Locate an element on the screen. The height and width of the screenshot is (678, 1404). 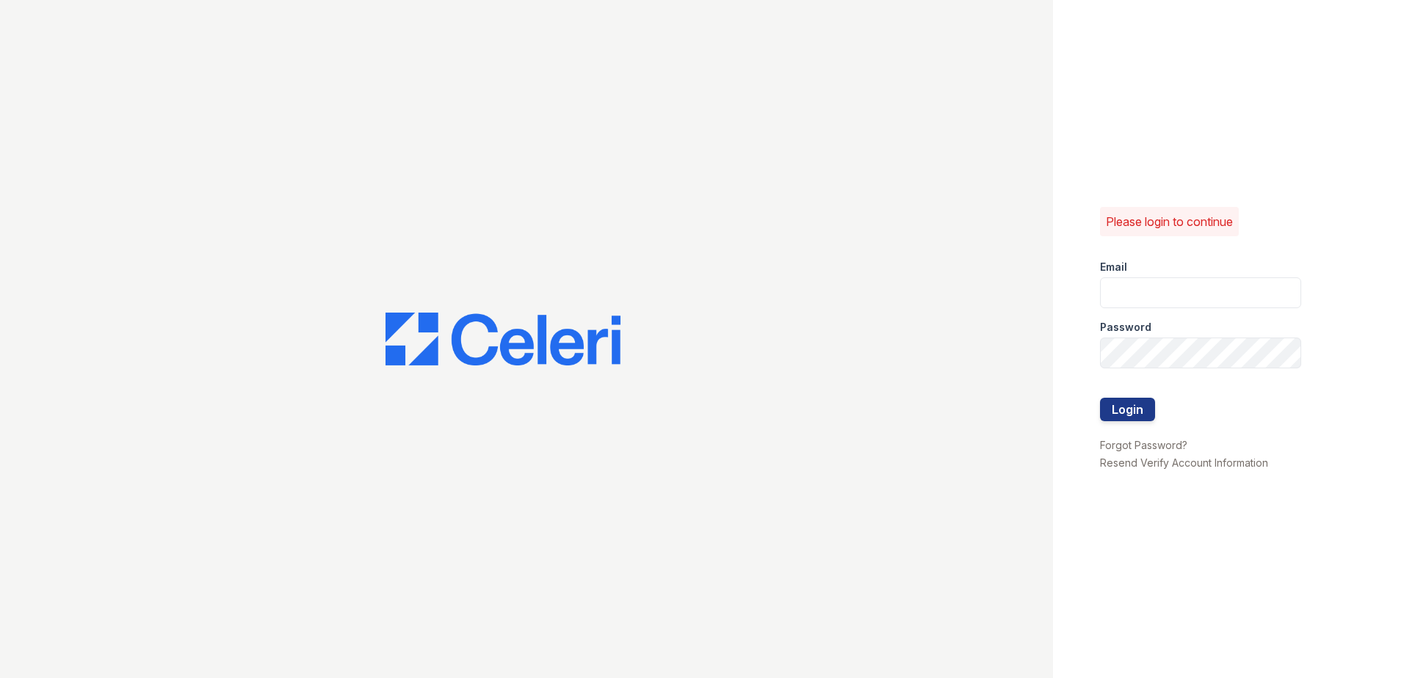
label: Email is located at coordinates (1113, 267).